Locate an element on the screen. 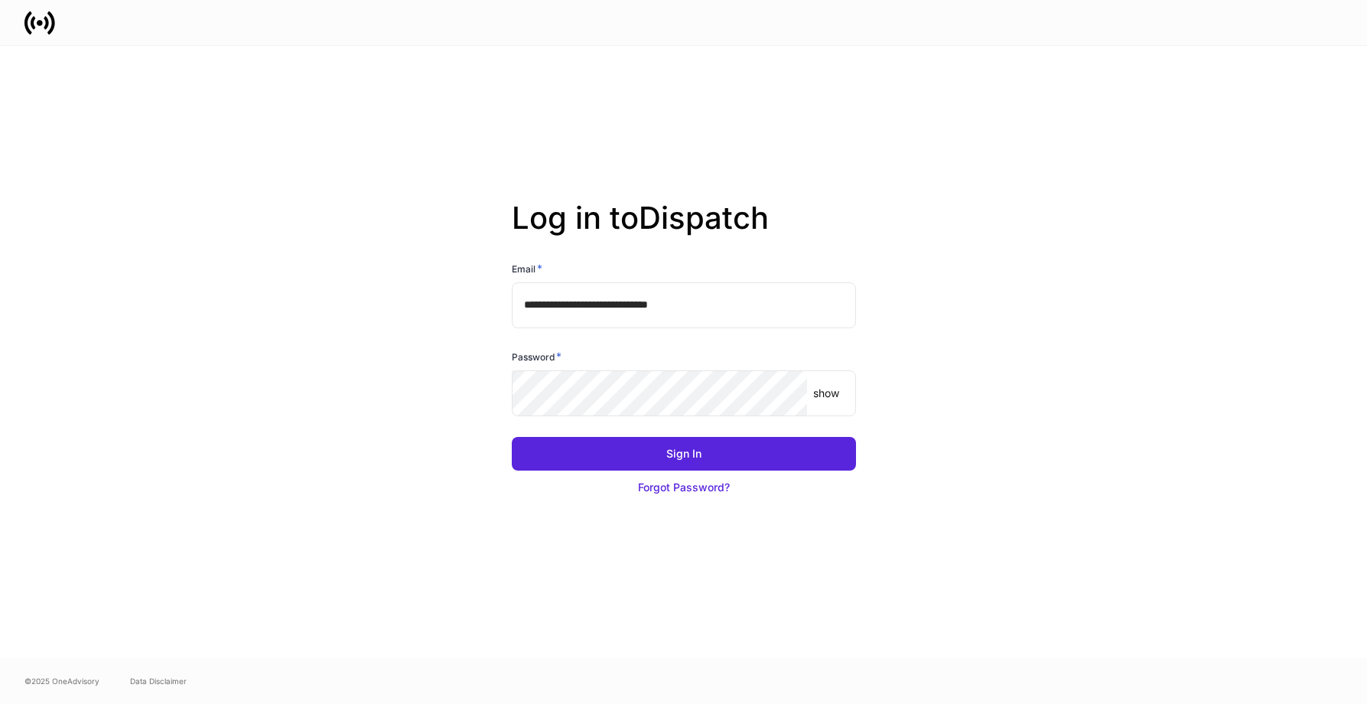 The image size is (1367, 704). h2: Log in to Dispatch is located at coordinates (684, 230).